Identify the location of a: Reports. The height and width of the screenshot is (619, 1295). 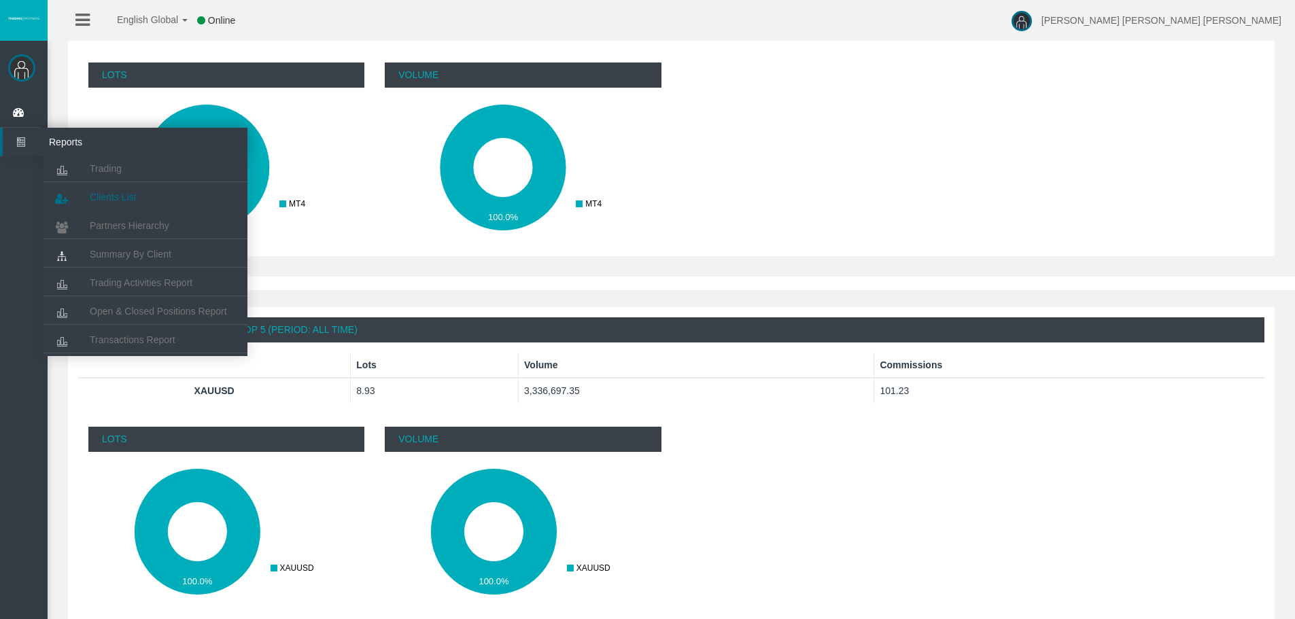
(125, 142).